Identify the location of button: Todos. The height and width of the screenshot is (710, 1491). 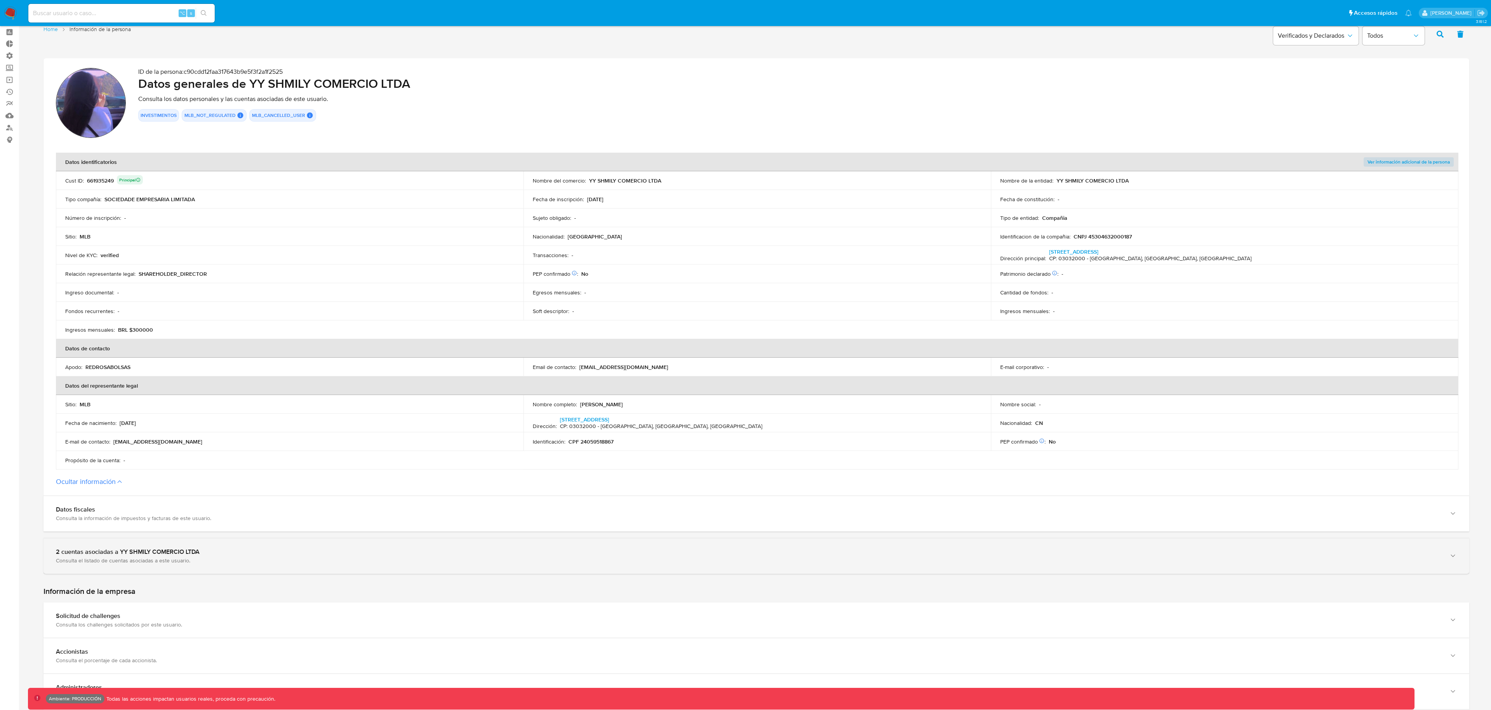
(1394, 36).